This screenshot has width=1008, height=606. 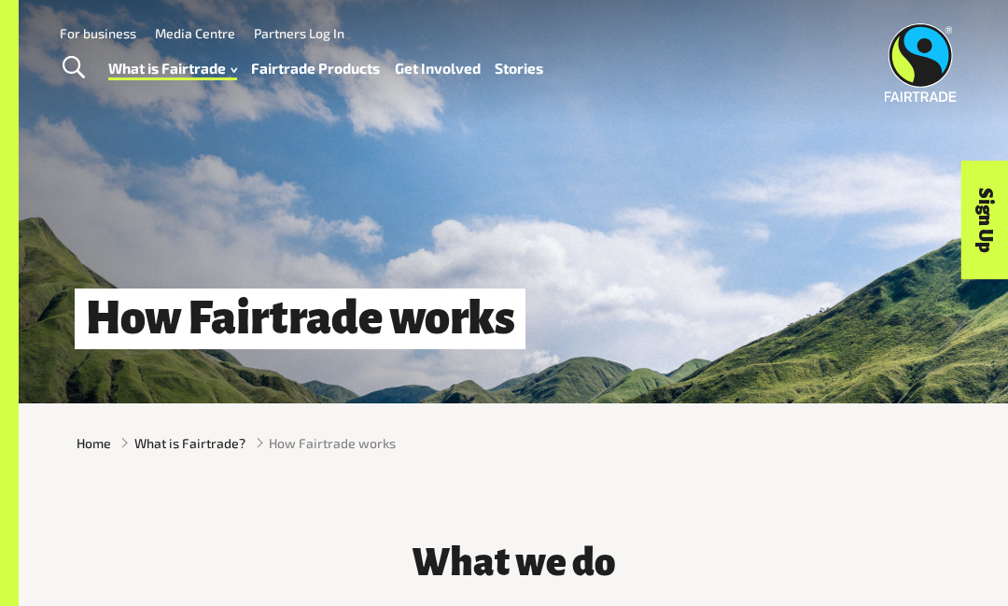 I want to click on a: Partners Log In, so click(x=299, y=33).